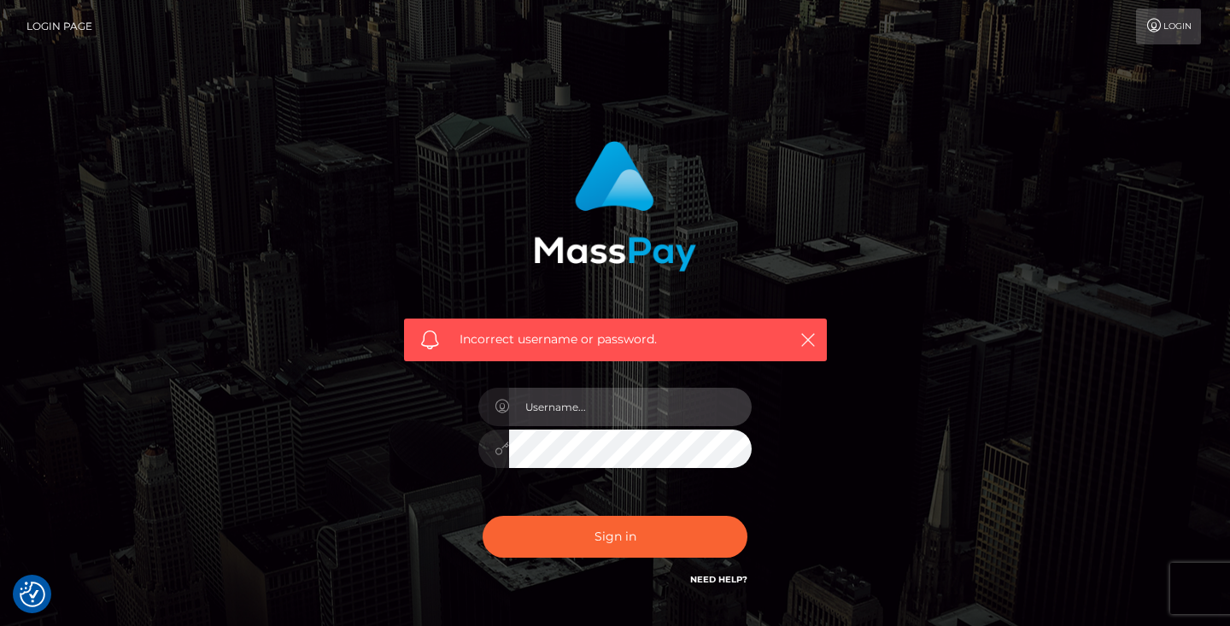  What do you see at coordinates (615, 339) in the screenshot?
I see `span: Incorrect username or password.` at bounding box center [615, 339].